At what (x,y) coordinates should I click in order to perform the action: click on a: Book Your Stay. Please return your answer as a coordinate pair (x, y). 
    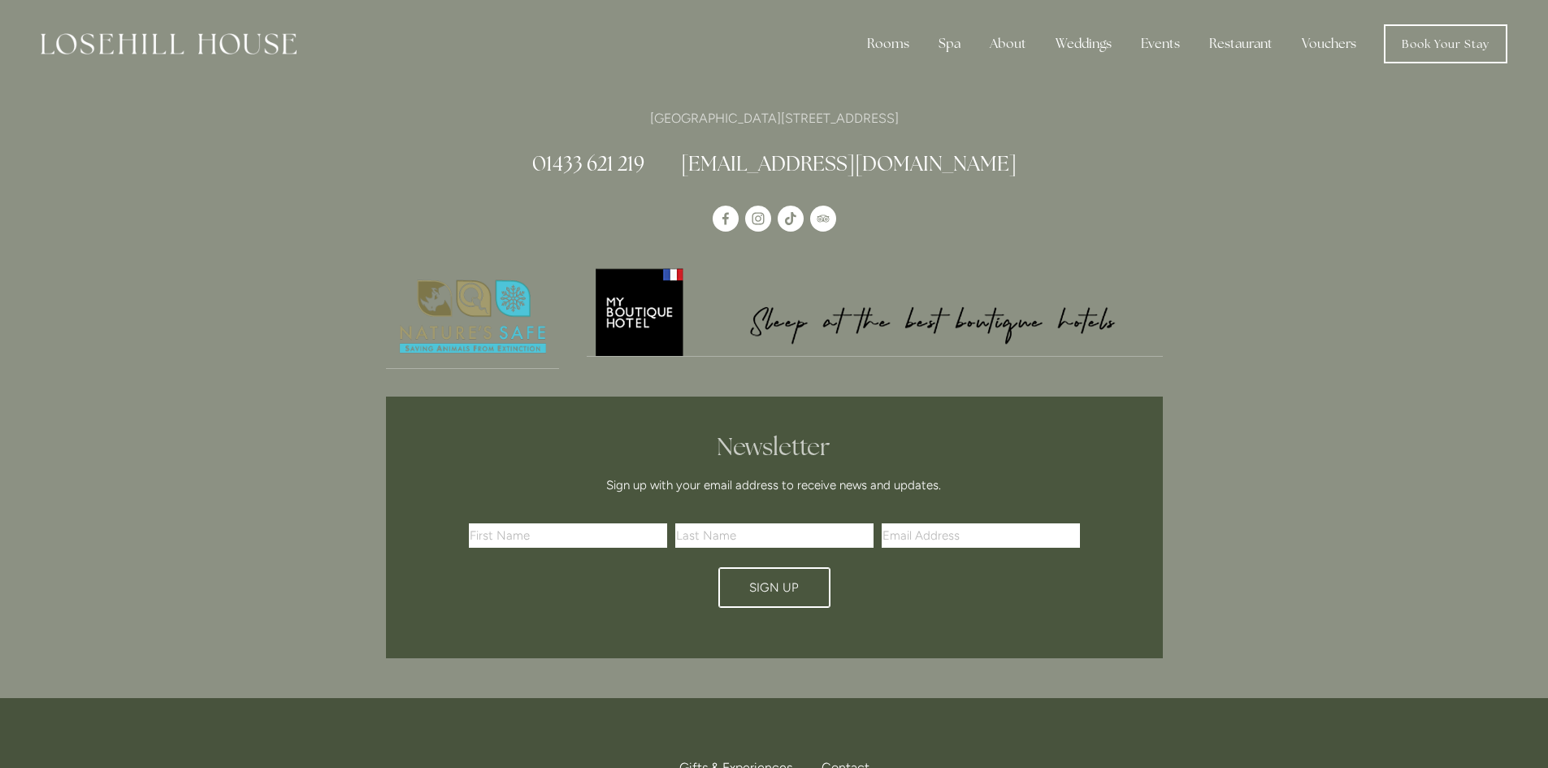
    Looking at the image, I should click on (1446, 44).